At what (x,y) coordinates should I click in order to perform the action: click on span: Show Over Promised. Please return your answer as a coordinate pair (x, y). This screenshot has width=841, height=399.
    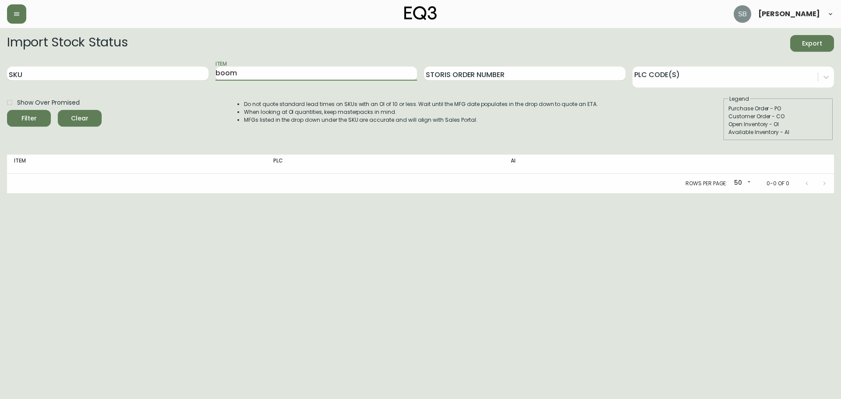
    Looking at the image, I should click on (48, 102).